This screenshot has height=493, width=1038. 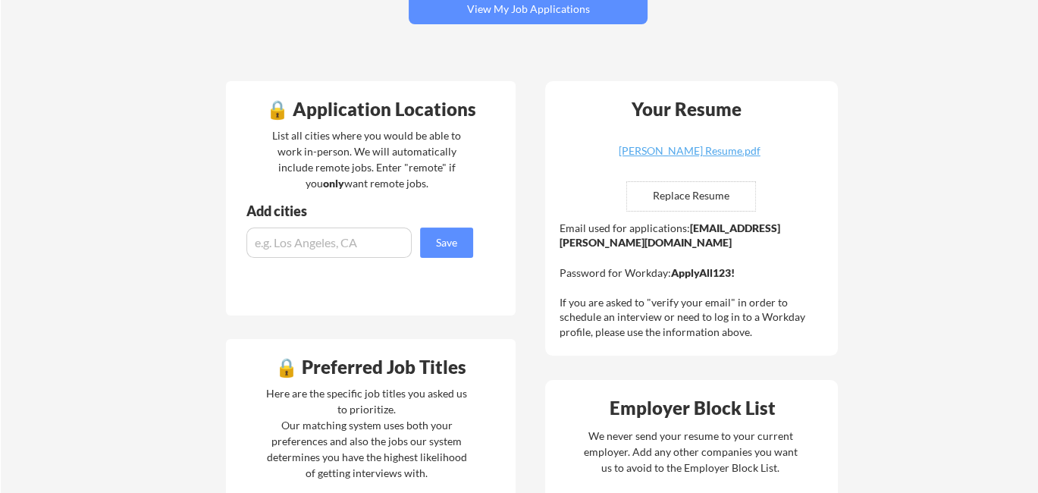 What do you see at coordinates (703, 272) in the screenshot?
I see `strong: ApplyAll123!` at bounding box center [703, 272].